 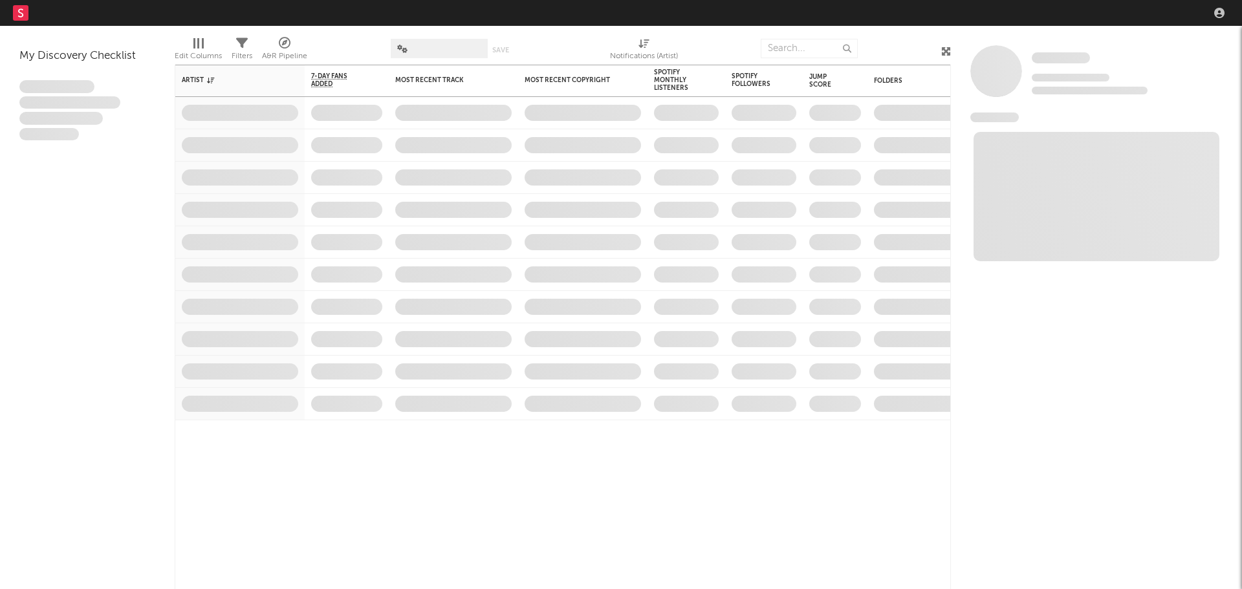 I want to click on span: News Feed, so click(x=994, y=117).